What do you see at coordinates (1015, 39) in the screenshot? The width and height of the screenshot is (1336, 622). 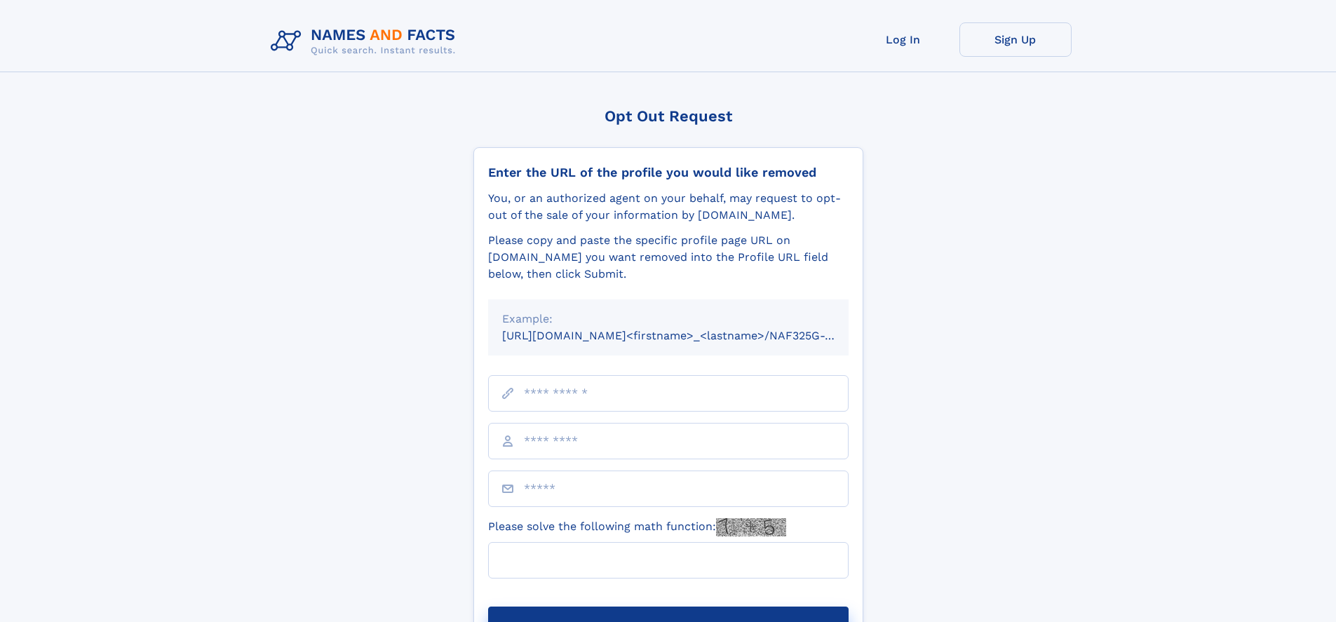 I see `a: Sign Up` at bounding box center [1015, 39].